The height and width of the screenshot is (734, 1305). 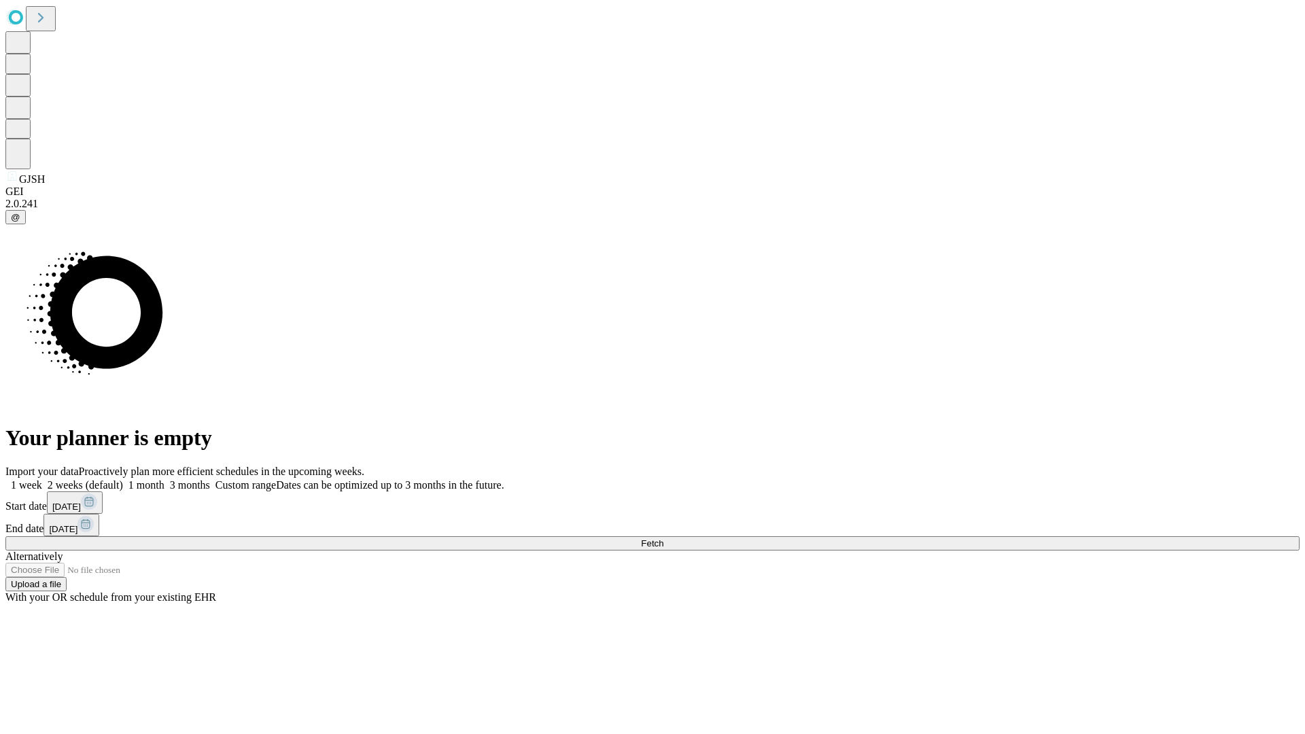 What do you see at coordinates (111, 597) in the screenshot?
I see `span: With your OR schedule from your existing EHR` at bounding box center [111, 597].